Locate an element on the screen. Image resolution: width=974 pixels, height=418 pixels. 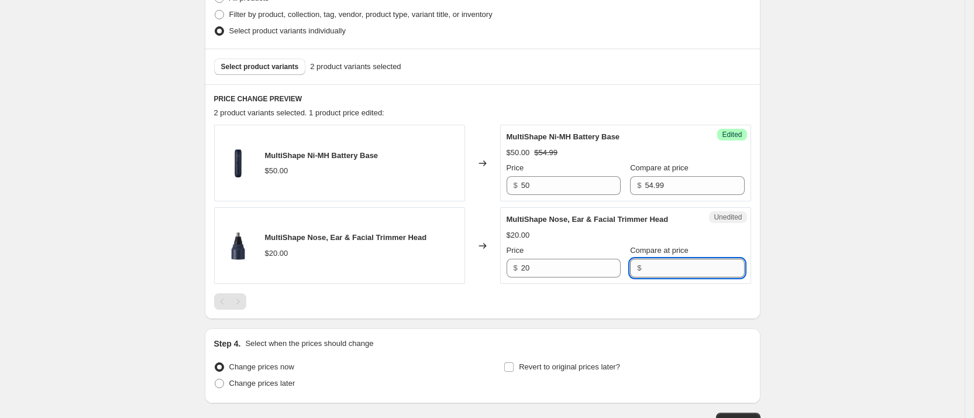
button: Select product variants is located at coordinates (260, 67).